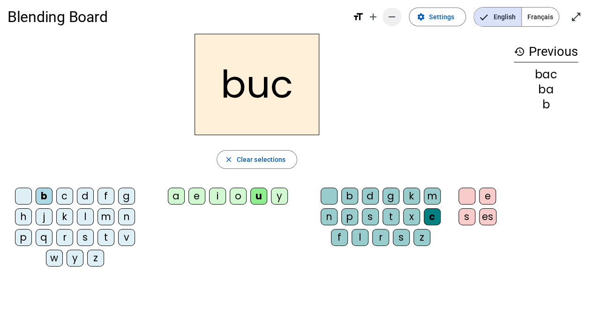  Describe the element at coordinates (176, 17) in the screenshot. I see `h1: Blending Board` at that location.